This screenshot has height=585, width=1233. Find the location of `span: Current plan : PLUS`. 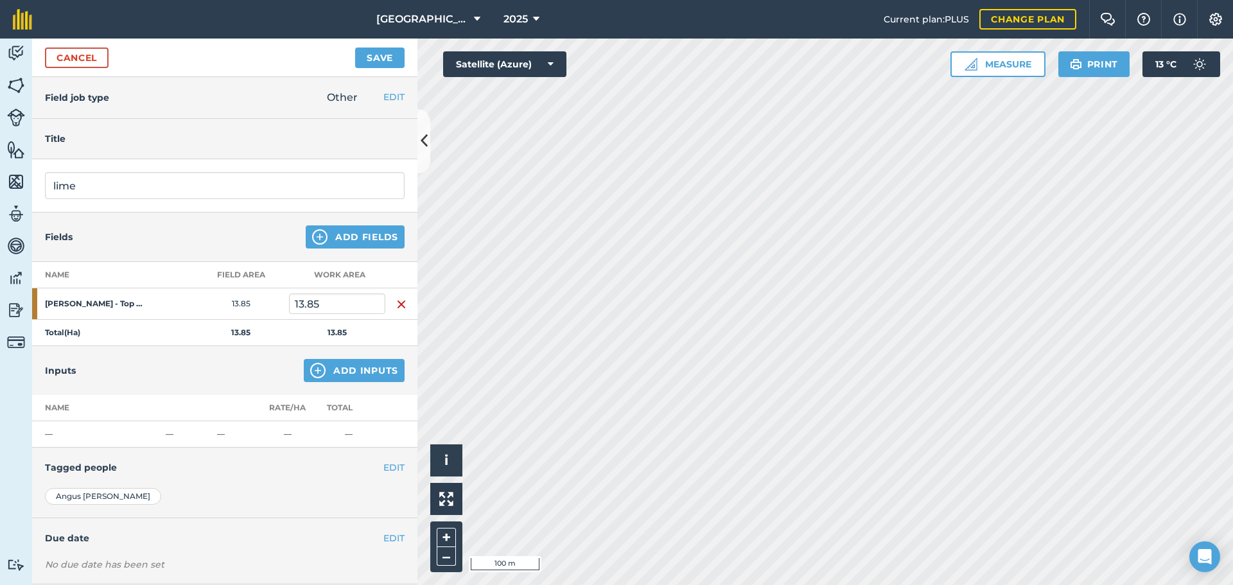

span: Current plan : PLUS is located at coordinates (926, 19).